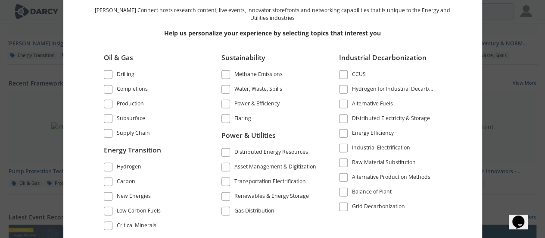 The height and width of the screenshot is (238, 545). Describe the element at coordinates (394, 90) in the screenshot. I see `div: Hydrogen for Industrial Decarbonization` at that location.